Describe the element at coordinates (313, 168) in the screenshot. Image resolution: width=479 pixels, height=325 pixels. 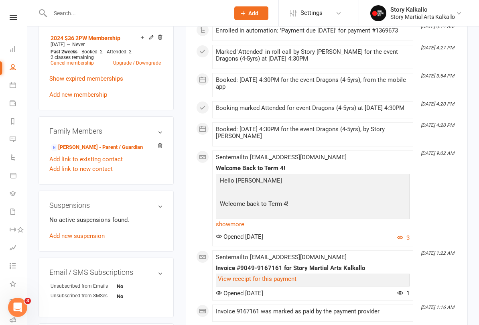
I see `div: Welcome Back to Term 4!` at that location.